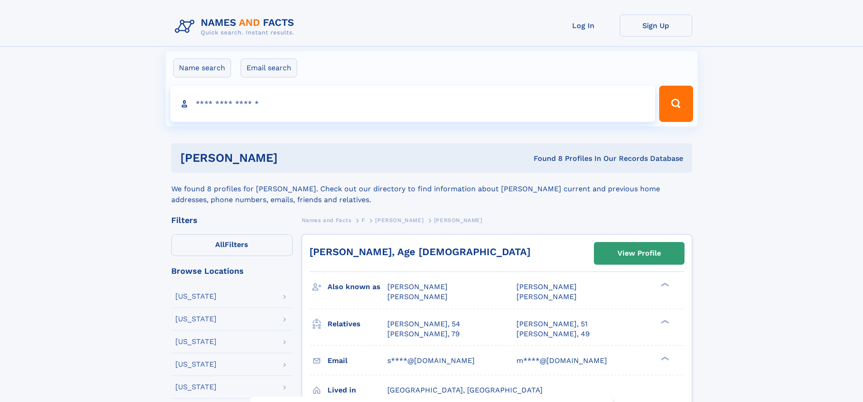  I want to click on input: search input, so click(413, 104).